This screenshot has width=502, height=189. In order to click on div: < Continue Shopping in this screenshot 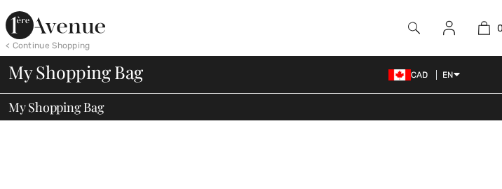, I will do `click(48, 46)`.